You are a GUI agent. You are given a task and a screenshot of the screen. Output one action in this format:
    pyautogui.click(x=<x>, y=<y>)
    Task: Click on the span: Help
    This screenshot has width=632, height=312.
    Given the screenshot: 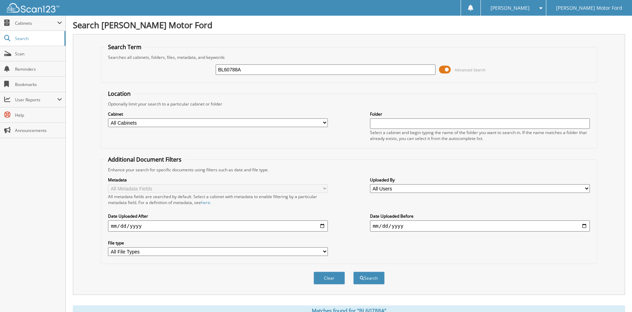 What is the action you would take?
    pyautogui.click(x=38, y=115)
    